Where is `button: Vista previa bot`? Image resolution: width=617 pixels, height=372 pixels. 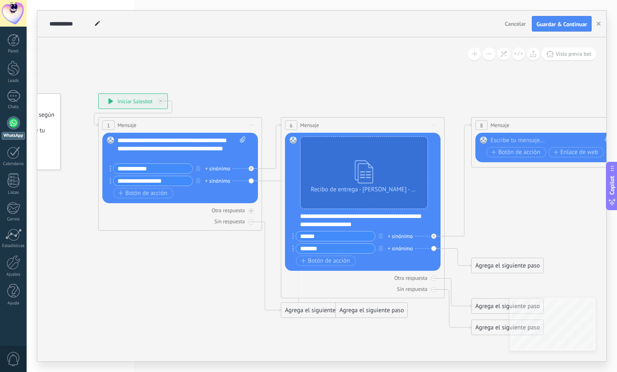
button: Vista previa bot is located at coordinates (569, 54).